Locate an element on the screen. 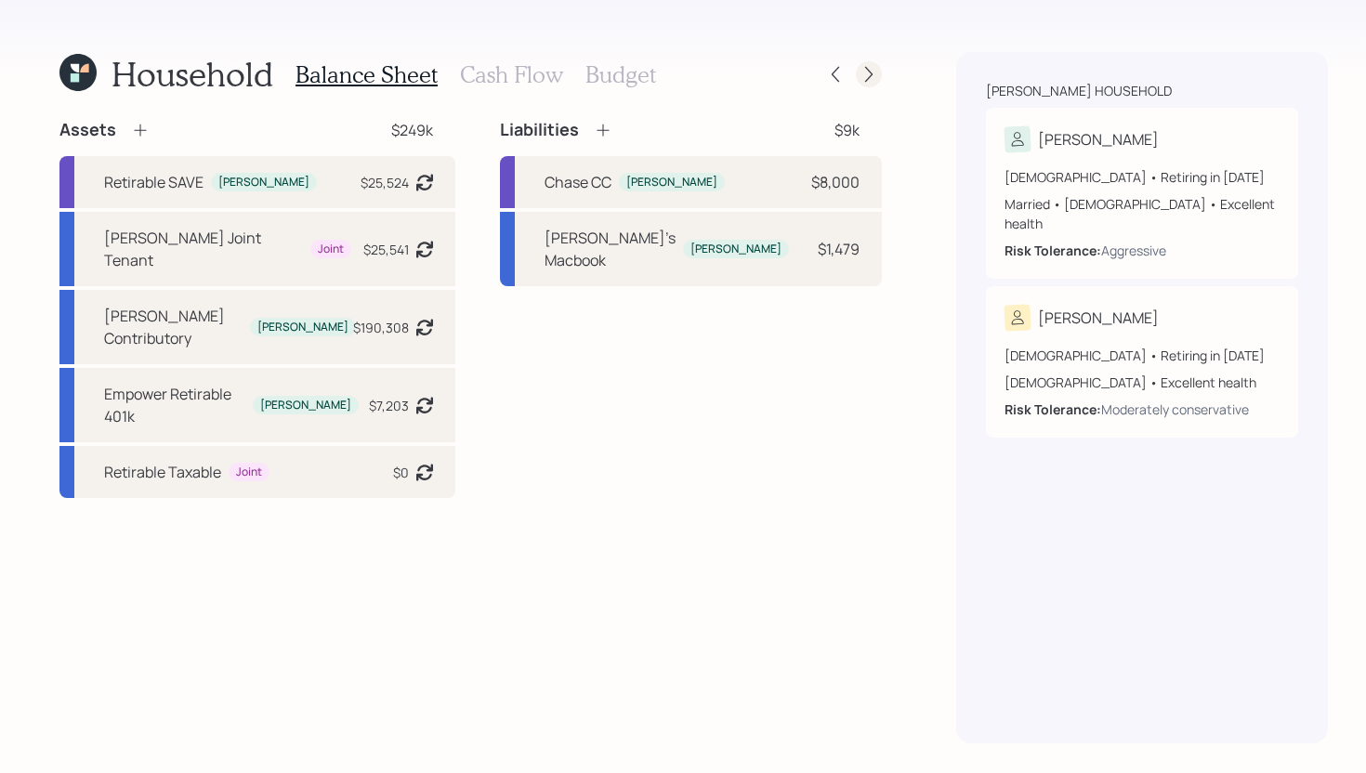  div: Chase CC is located at coordinates (578, 182).